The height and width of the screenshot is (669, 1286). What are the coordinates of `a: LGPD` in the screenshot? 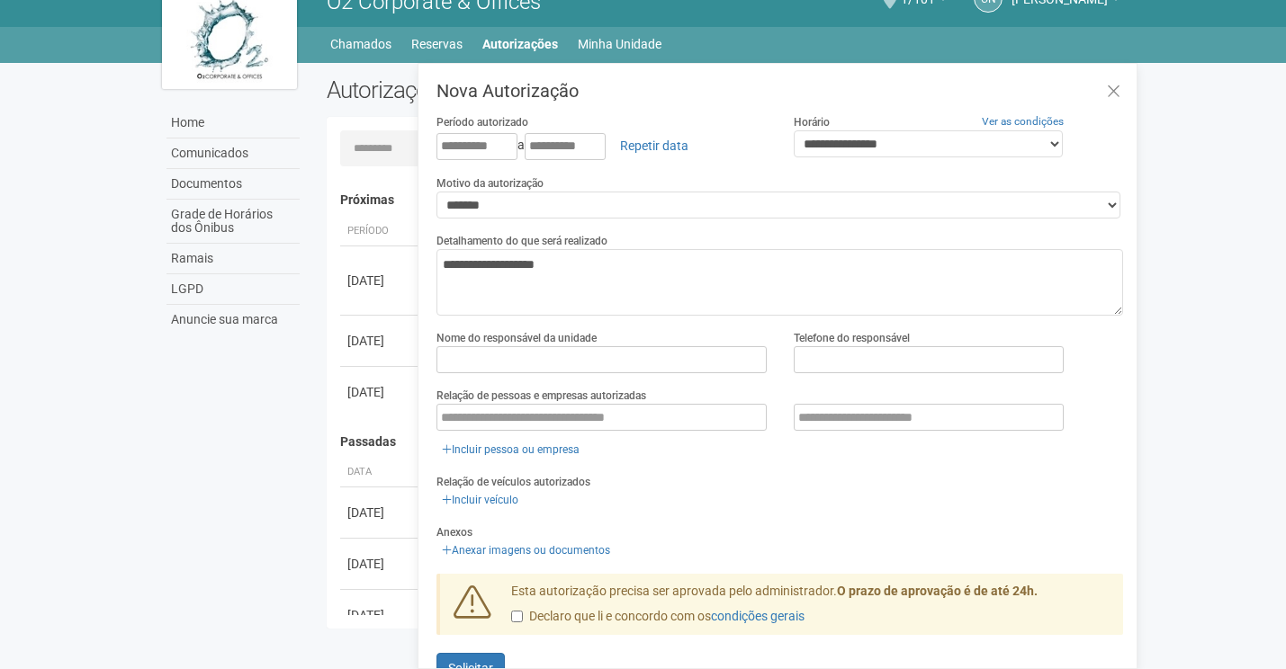 It's located at (233, 290).